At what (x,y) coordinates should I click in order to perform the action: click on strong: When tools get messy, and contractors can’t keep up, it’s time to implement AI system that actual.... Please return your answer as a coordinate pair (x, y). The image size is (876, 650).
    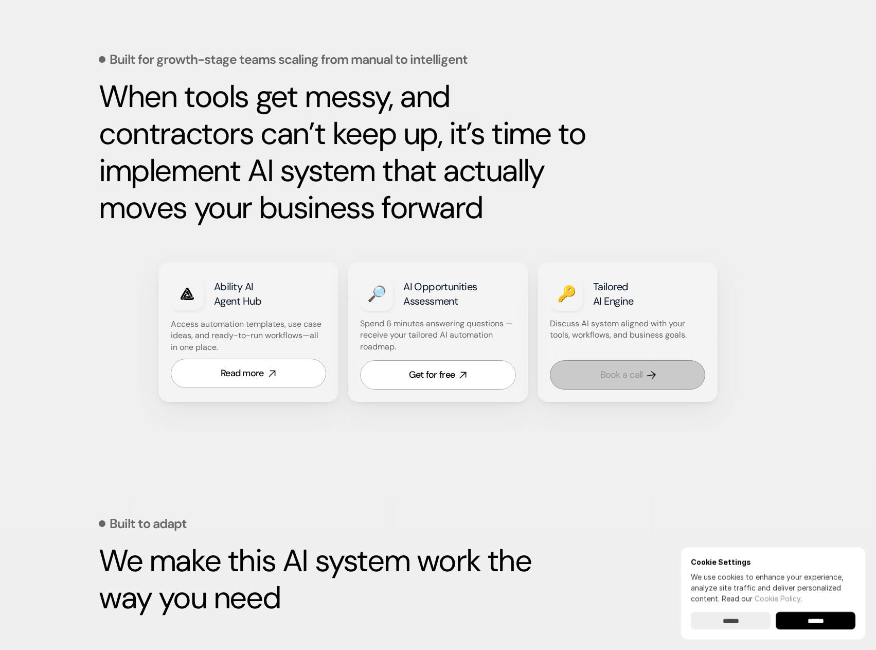
    Looking at the image, I should click on (346, 152).